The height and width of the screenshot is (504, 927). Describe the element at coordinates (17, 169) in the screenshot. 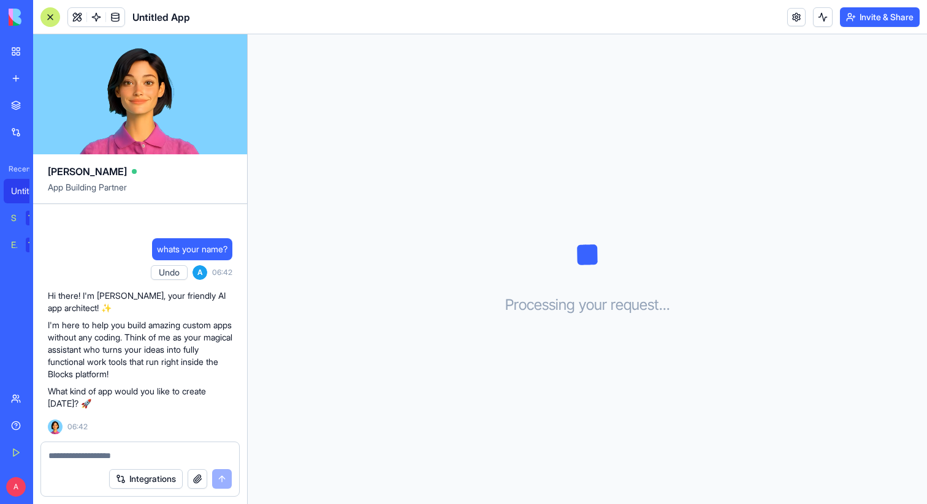

I see `span: Recent` at that location.